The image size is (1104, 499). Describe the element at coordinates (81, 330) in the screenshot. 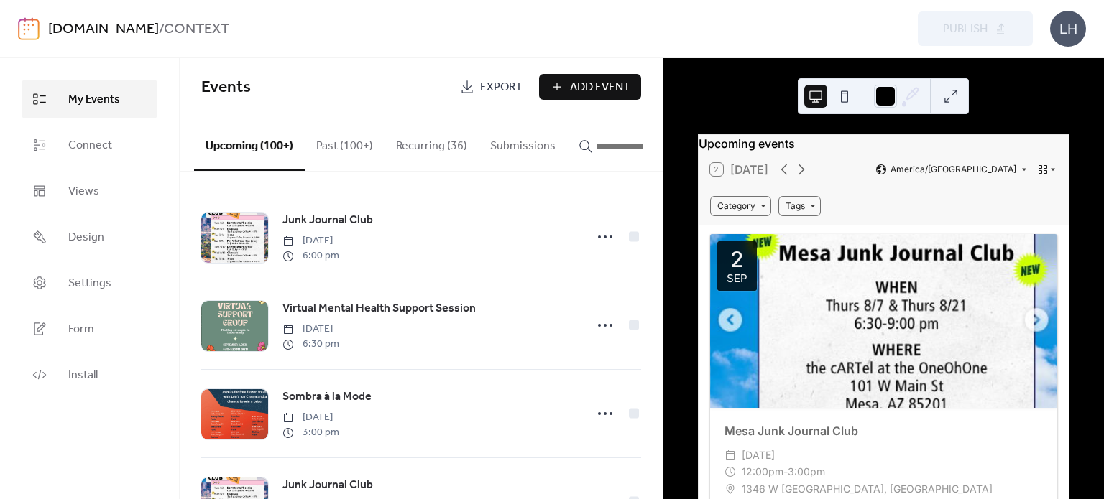

I see `span: Form` at that location.